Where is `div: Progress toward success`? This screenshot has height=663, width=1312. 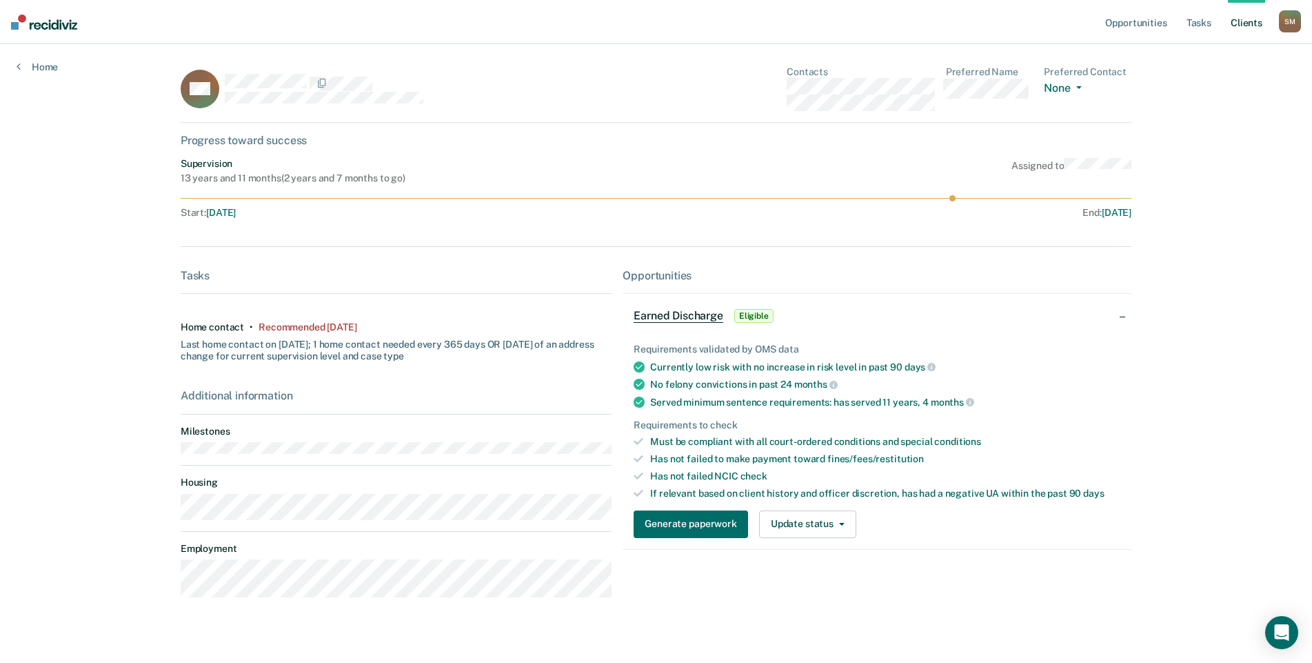 div: Progress toward success is located at coordinates (656, 140).